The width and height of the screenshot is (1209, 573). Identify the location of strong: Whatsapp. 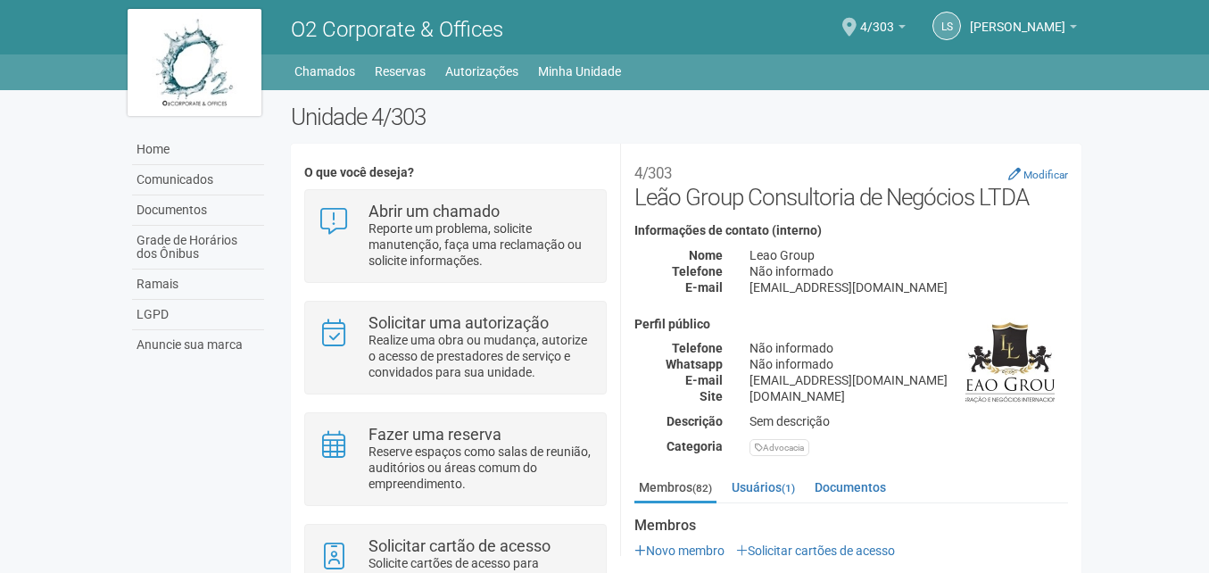
(694, 364).